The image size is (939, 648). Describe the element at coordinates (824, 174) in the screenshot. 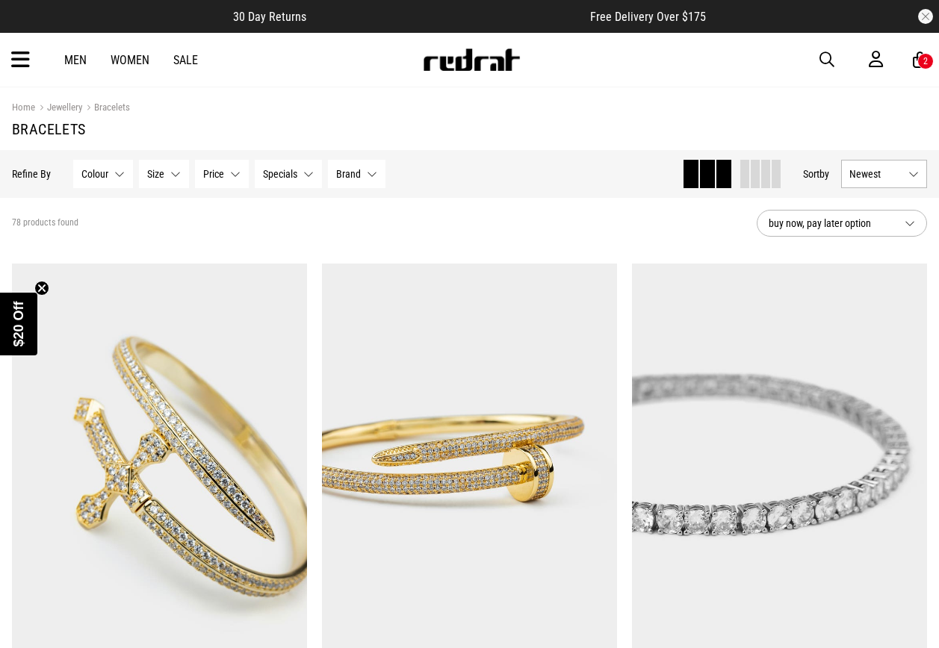

I see `span: by` at that location.